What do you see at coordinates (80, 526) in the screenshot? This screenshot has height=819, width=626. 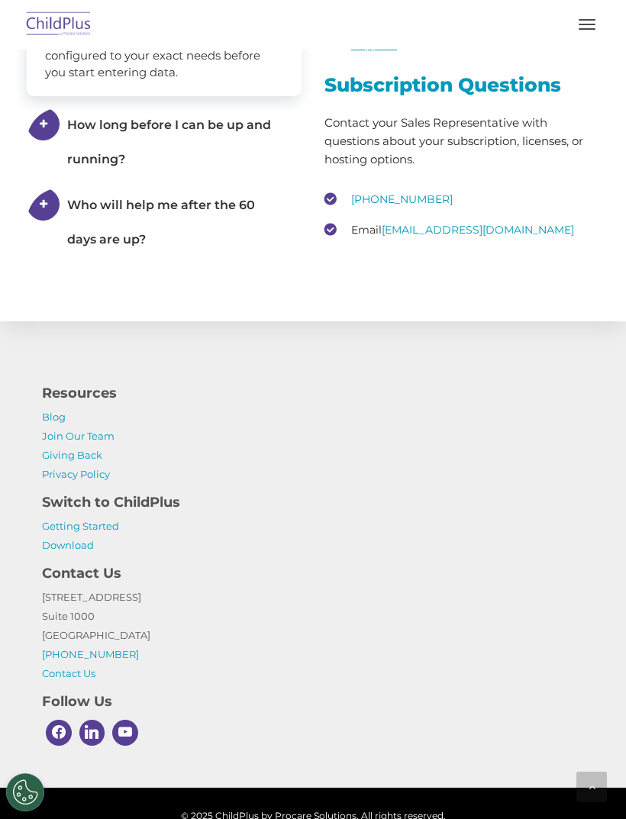 I see `a: Getting Started` at bounding box center [80, 526].